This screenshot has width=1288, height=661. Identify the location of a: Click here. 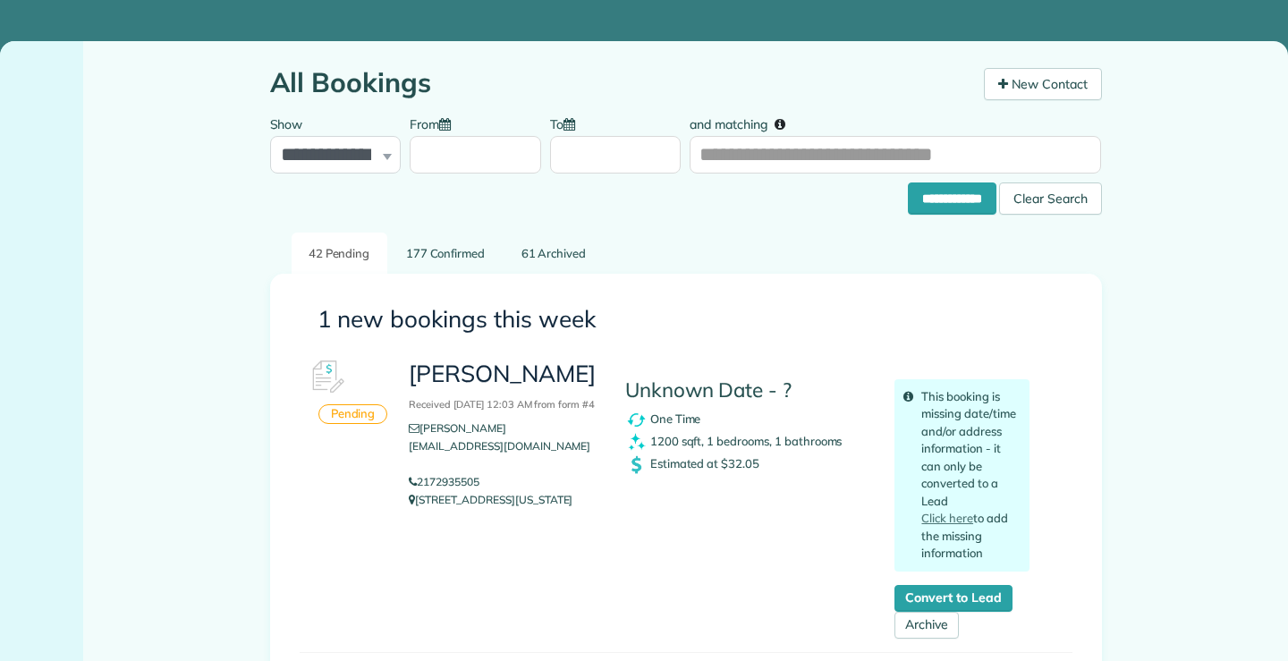
(947, 518).